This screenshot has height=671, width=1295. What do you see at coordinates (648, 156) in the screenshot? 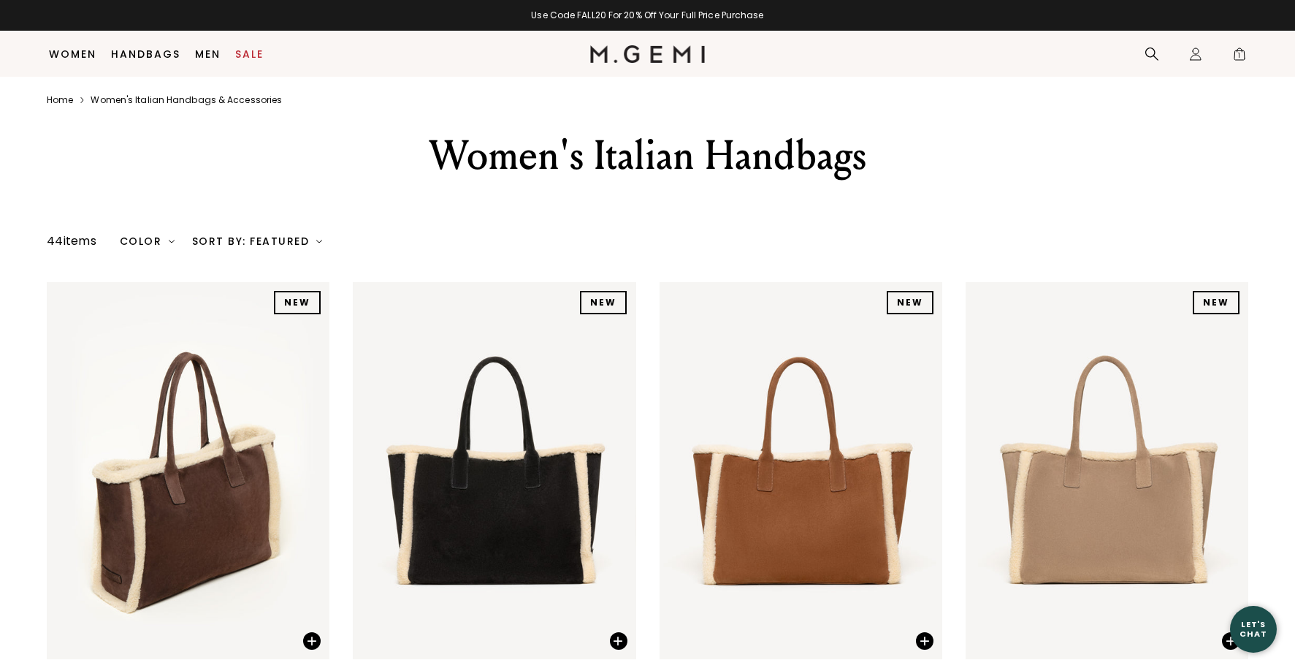
I see `div: Women's Italian Handbags` at bounding box center [648, 156].